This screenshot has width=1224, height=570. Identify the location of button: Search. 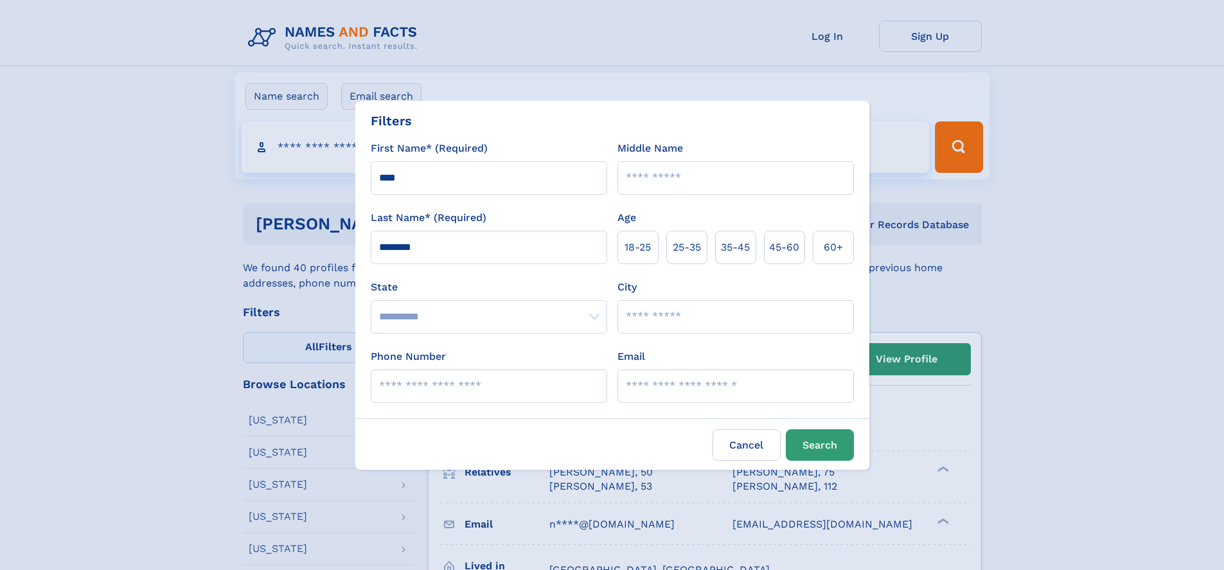
(820, 445).